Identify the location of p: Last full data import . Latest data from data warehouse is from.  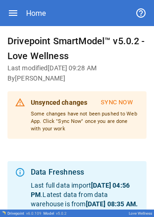
(85, 195).